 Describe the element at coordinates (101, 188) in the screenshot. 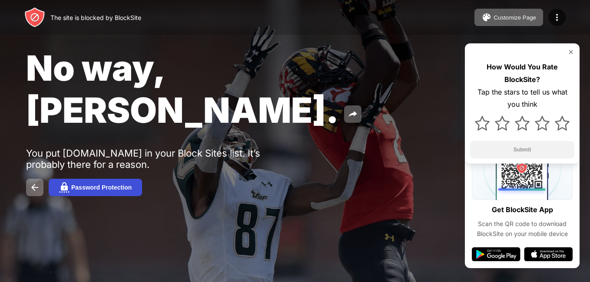

I see `div: Password Protection` at that location.